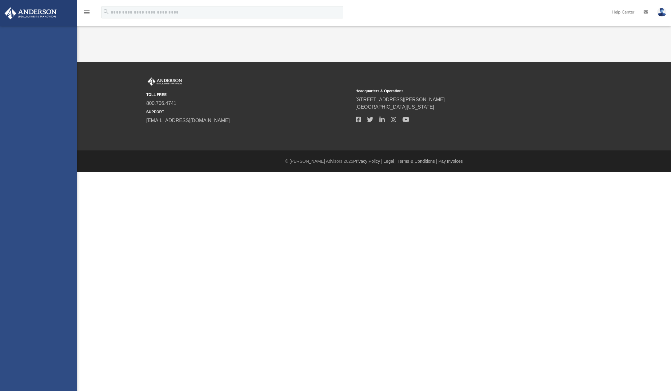 The image size is (671, 391). I want to click on small: Headquarters & Operations, so click(458, 91).